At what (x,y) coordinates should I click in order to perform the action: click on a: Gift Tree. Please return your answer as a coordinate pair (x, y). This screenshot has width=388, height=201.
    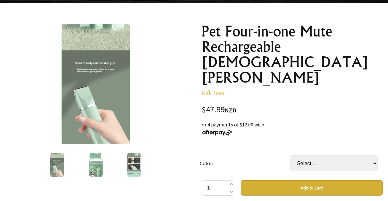
    Looking at the image, I should click on (213, 93).